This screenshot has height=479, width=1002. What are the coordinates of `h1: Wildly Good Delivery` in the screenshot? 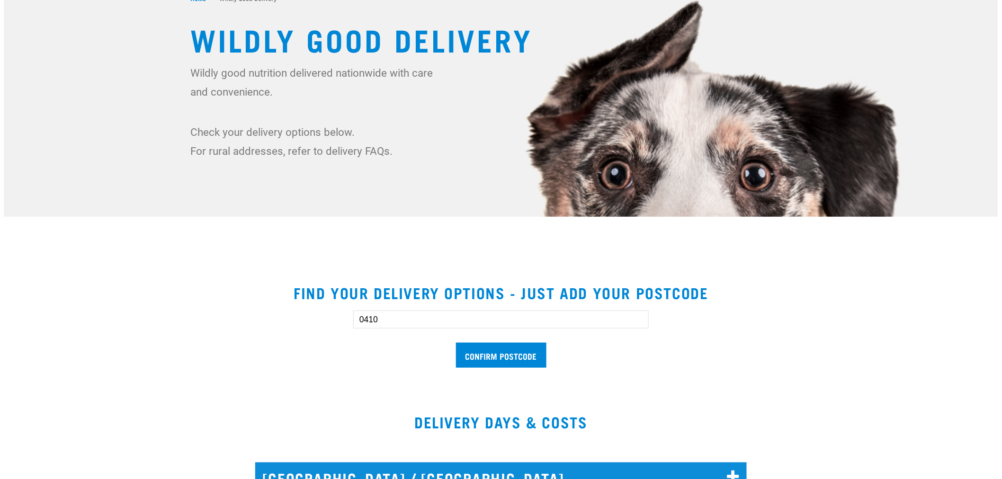 It's located at (501, 39).